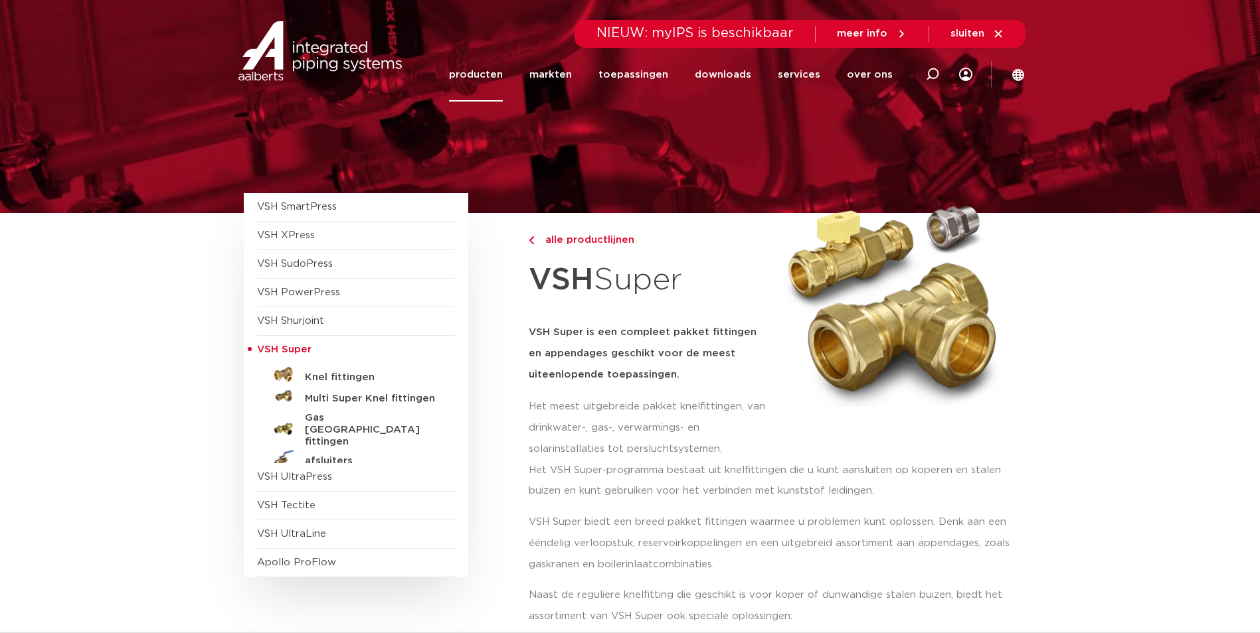 The image size is (1260, 633). I want to click on a: over ons, so click(869, 74).